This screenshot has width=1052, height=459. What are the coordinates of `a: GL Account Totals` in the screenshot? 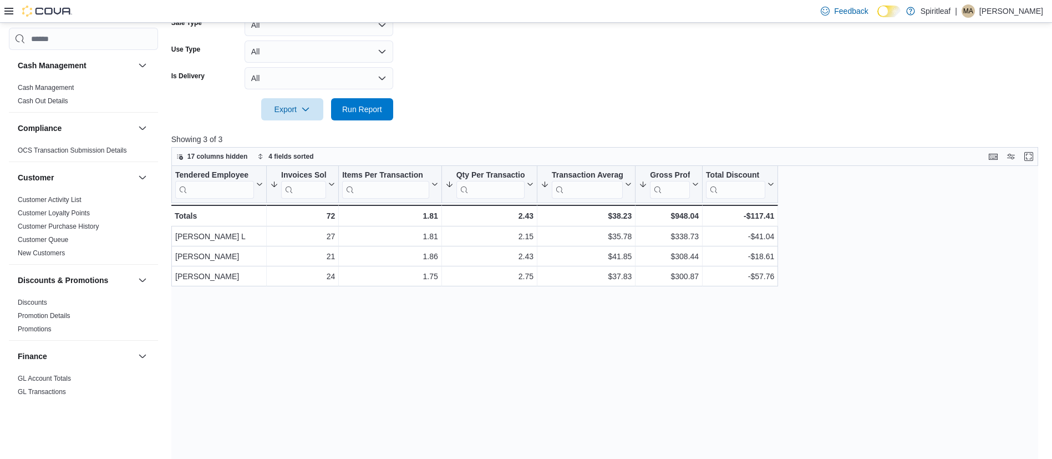 It's located at (44, 378).